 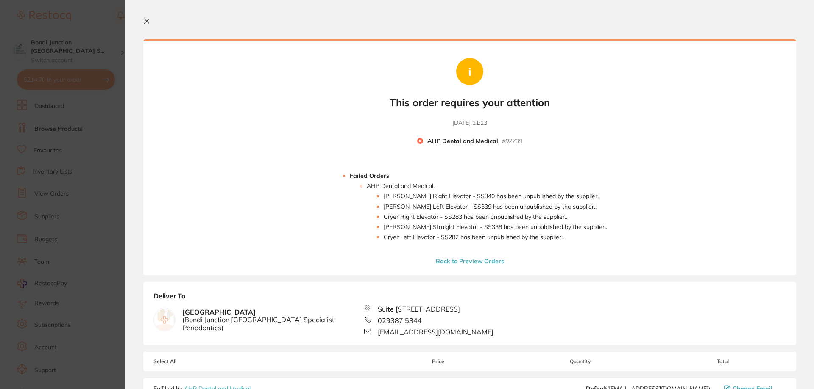 I want to click on button: Back to Preview Orders, so click(x=470, y=262).